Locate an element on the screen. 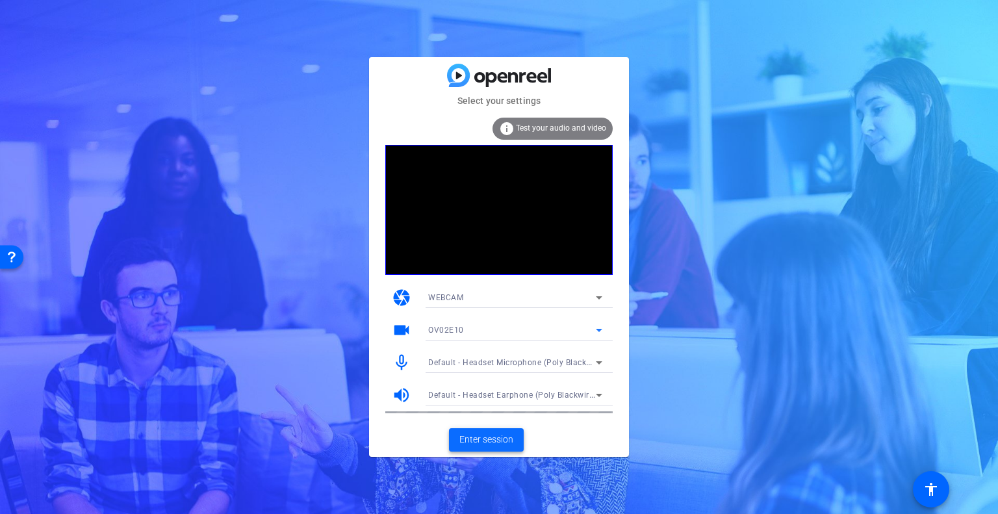 The height and width of the screenshot is (514, 998). mat-icon: accessibility is located at coordinates (931, 489).